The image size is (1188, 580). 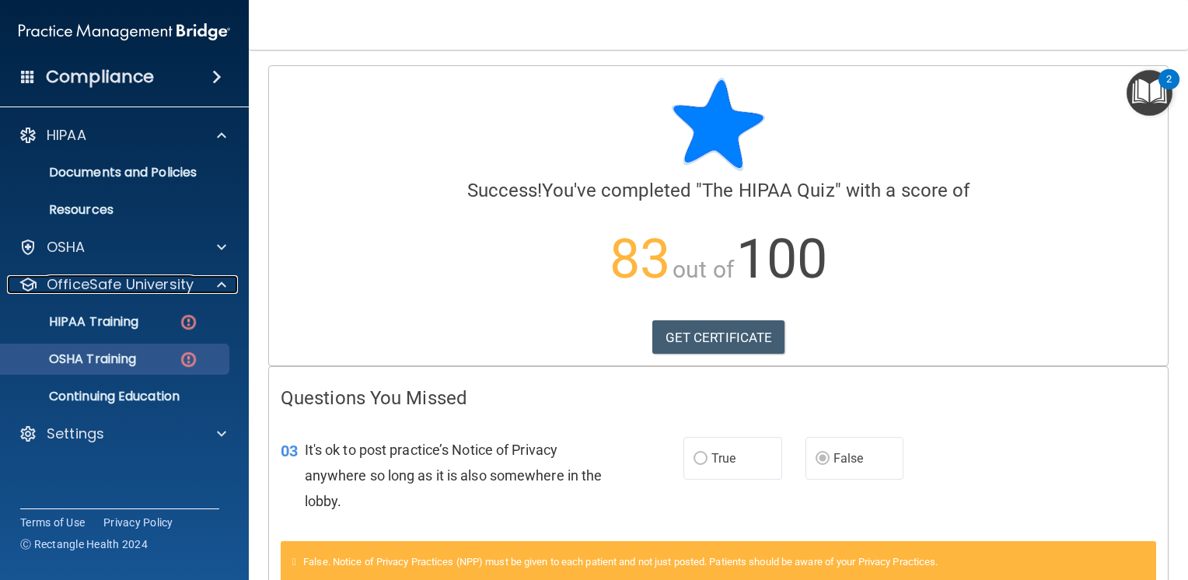 I want to click on a: OSHA, so click(x=122, y=247).